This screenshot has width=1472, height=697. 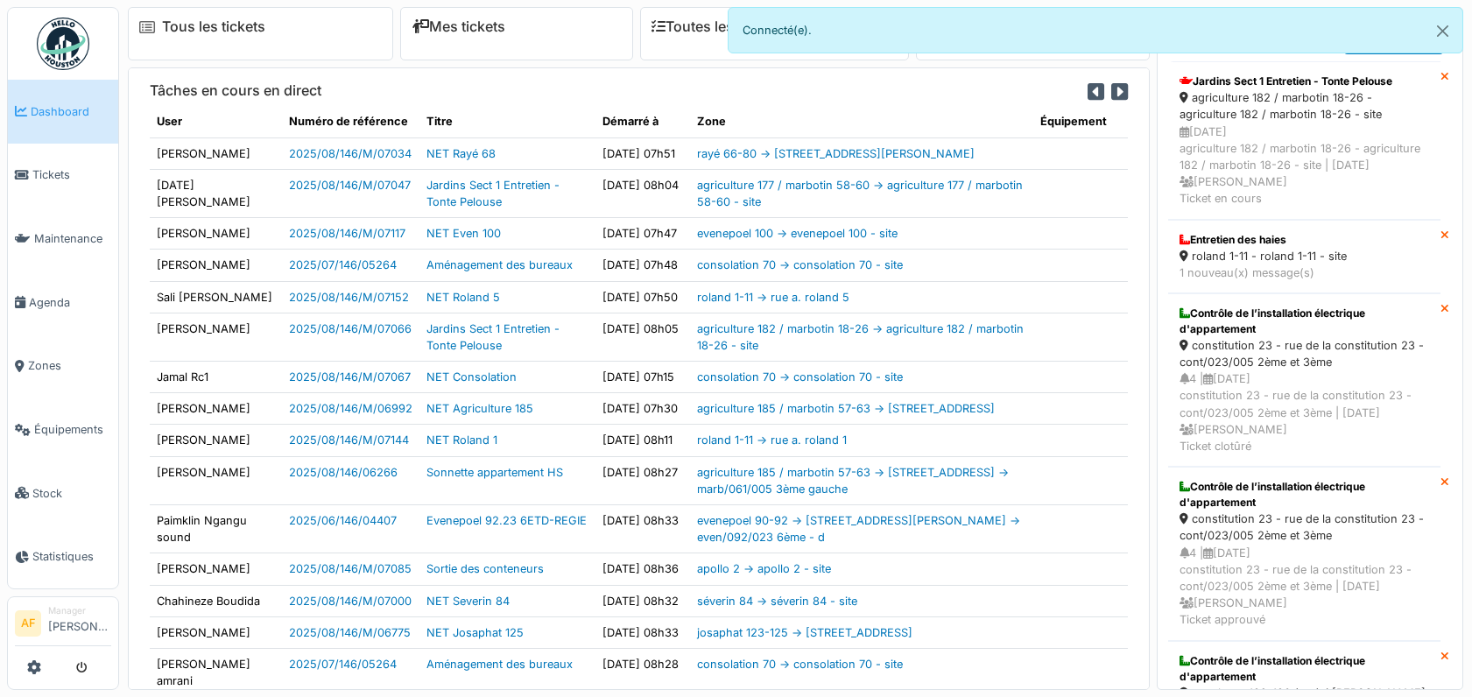 I want to click on a: Sortie des conteneurs, so click(x=485, y=568).